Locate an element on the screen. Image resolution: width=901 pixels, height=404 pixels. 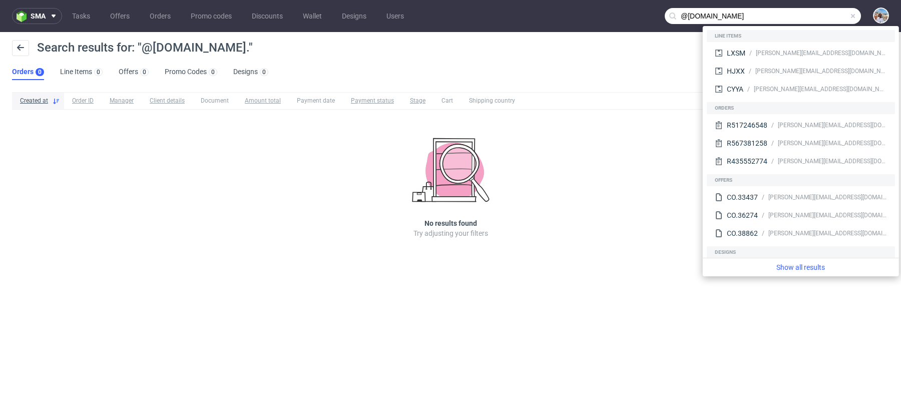
a: Show all results is located at coordinates (801, 267).